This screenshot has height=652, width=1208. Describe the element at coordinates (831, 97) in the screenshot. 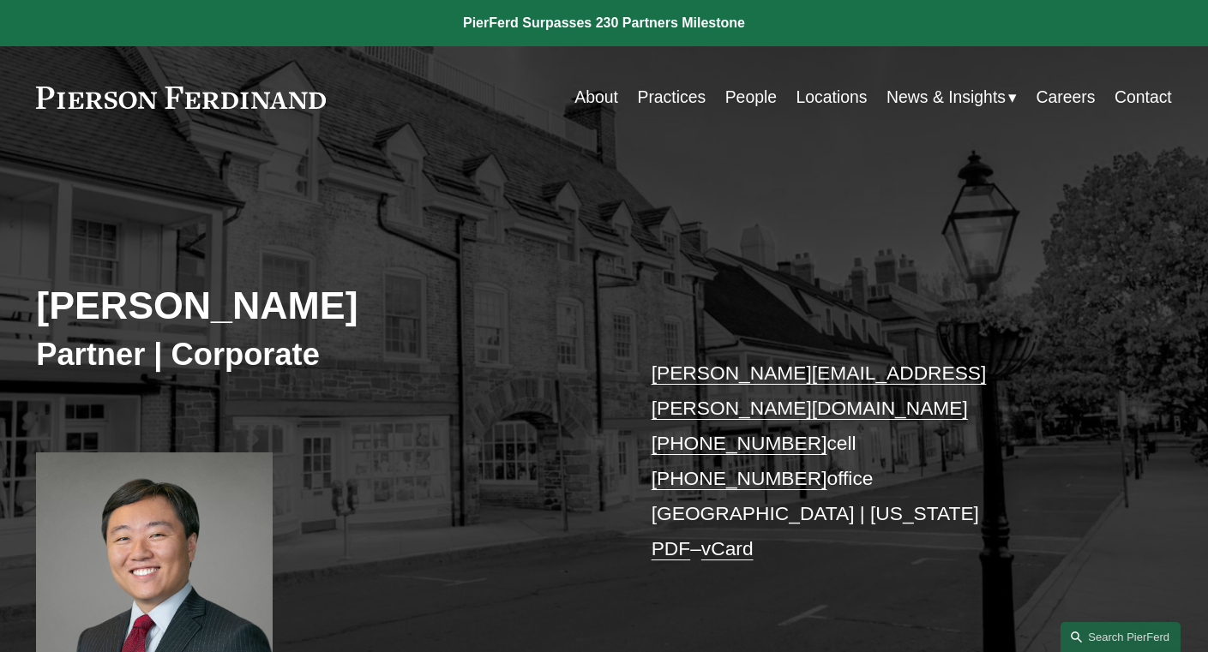

I see `a: Locations` at that location.